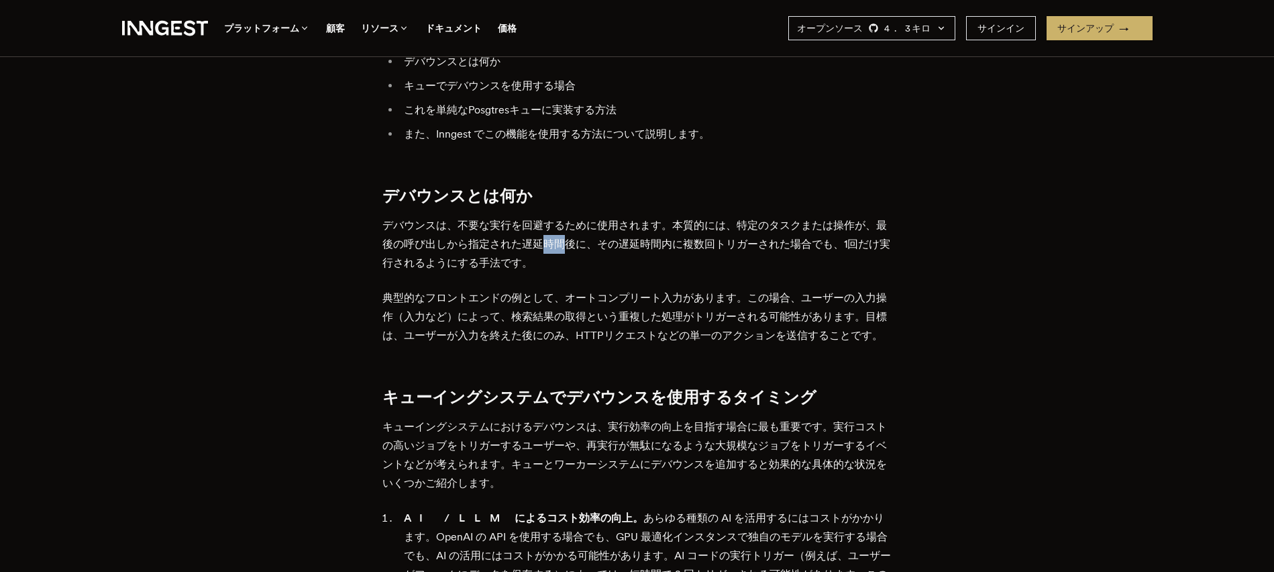 Image resolution: width=1274 pixels, height=572 pixels. Describe the element at coordinates (898, 28) in the screenshot. I see `font: 4.3` at that location.